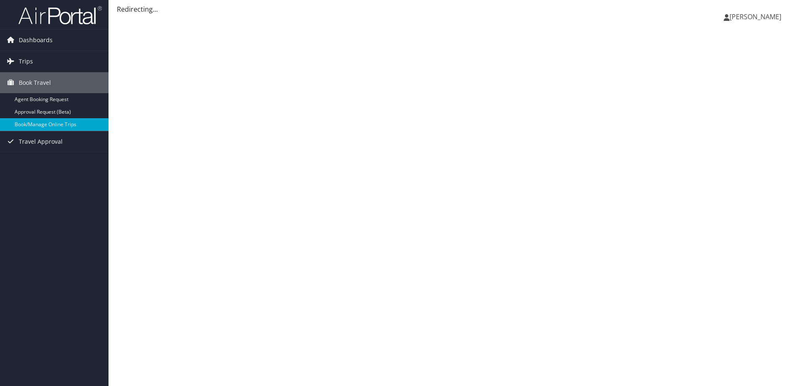  Describe the element at coordinates (40, 141) in the screenshot. I see `span: Travel Approval` at that location.